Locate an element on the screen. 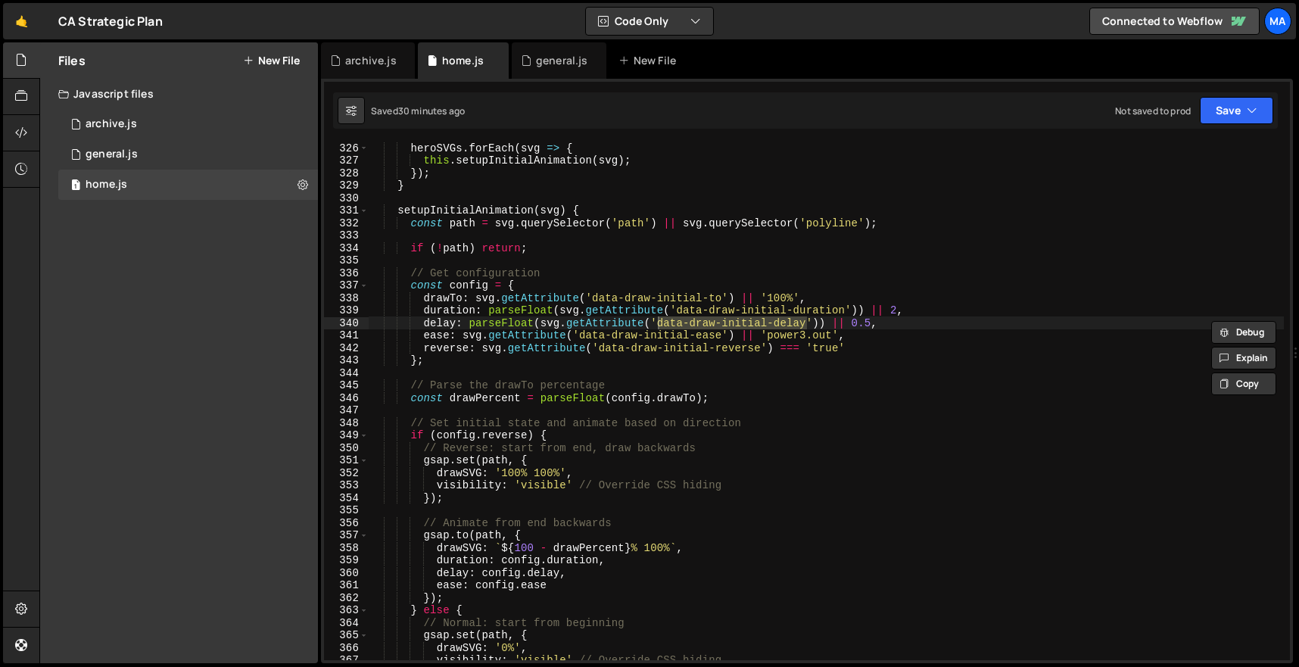 The width and height of the screenshot is (1299, 667). div: 344 is located at coordinates (346, 373).